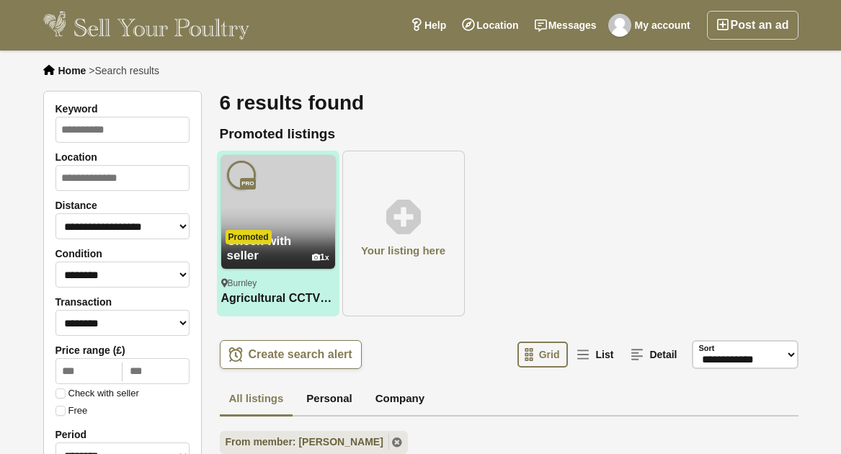 Image resolution: width=841 pixels, height=454 pixels. What do you see at coordinates (707, 348) in the screenshot?
I see `label: Sort` at bounding box center [707, 348].